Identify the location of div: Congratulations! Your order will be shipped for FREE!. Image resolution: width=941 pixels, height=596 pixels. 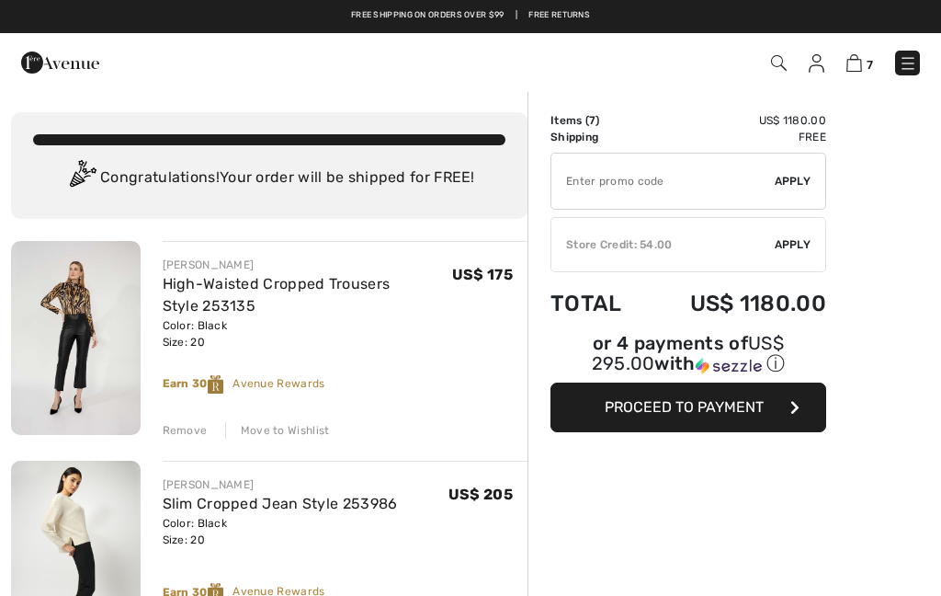
(269, 178).